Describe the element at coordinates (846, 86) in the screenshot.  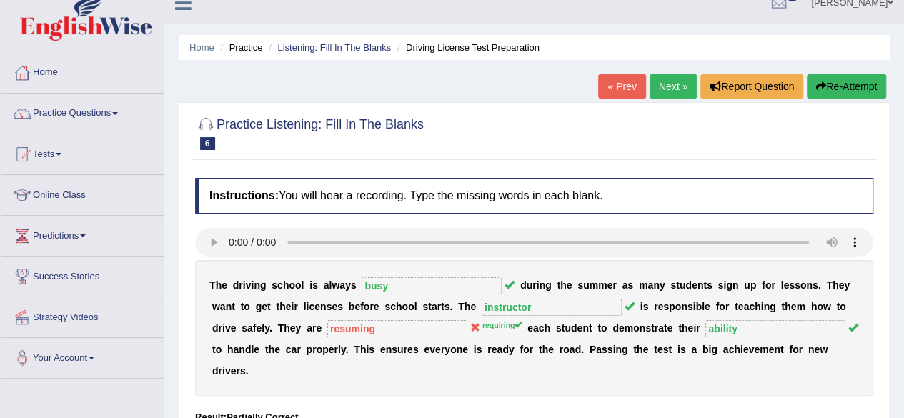
I see `button: Re-Attempt` at that location.